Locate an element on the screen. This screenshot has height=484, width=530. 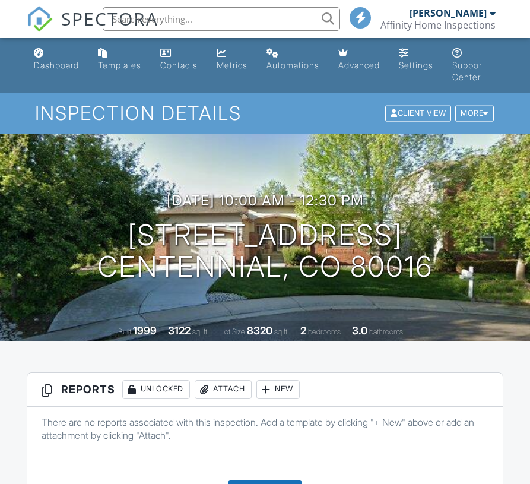
div: Unlocked is located at coordinates (156, 390).